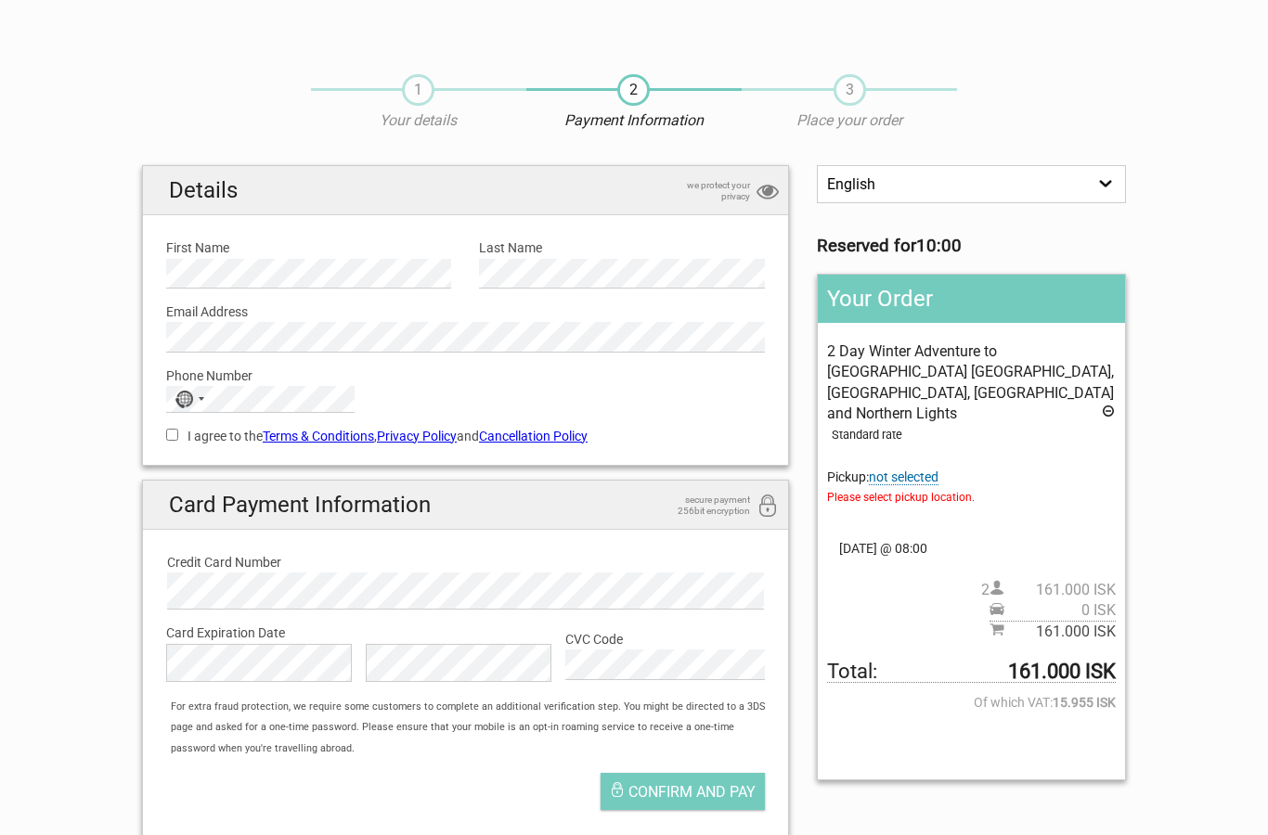 The height and width of the screenshot is (835, 1268). What do you see at coordinates (621, 248) in the screenshot?
I see `label: Last Name` at bounding box center [621, 248].